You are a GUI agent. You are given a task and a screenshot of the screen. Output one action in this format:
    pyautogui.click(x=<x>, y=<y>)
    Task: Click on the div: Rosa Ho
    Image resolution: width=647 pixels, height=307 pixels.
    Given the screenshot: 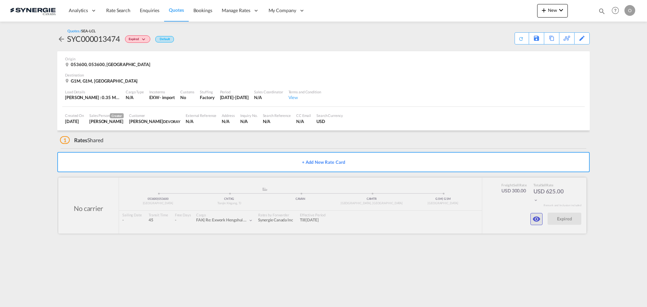 What is the action you would take?
    pyautogui.click(x=106, y=121)
    